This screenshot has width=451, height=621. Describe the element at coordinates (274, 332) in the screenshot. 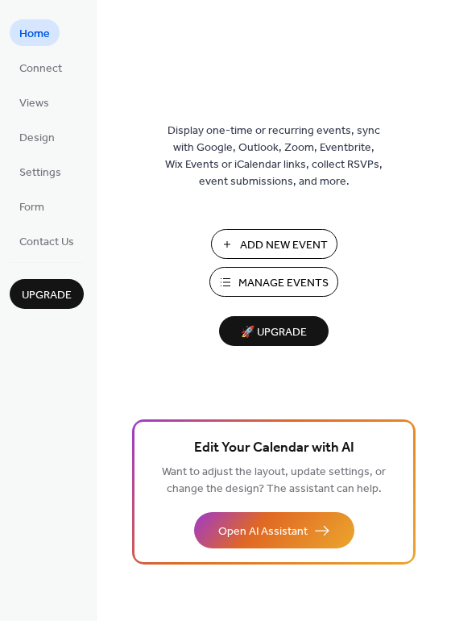

I see `span: 🚀 Upgrade` at that location.